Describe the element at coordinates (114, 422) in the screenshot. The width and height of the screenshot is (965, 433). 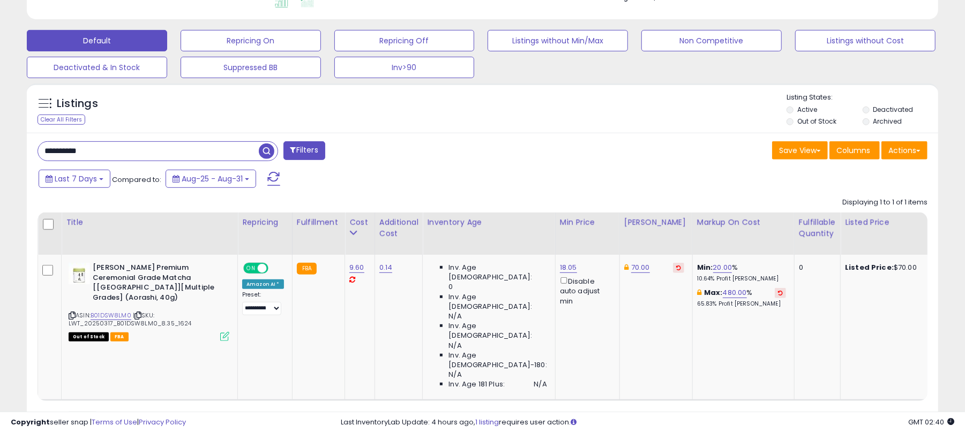
I see `a: Terms of Use` at that location.